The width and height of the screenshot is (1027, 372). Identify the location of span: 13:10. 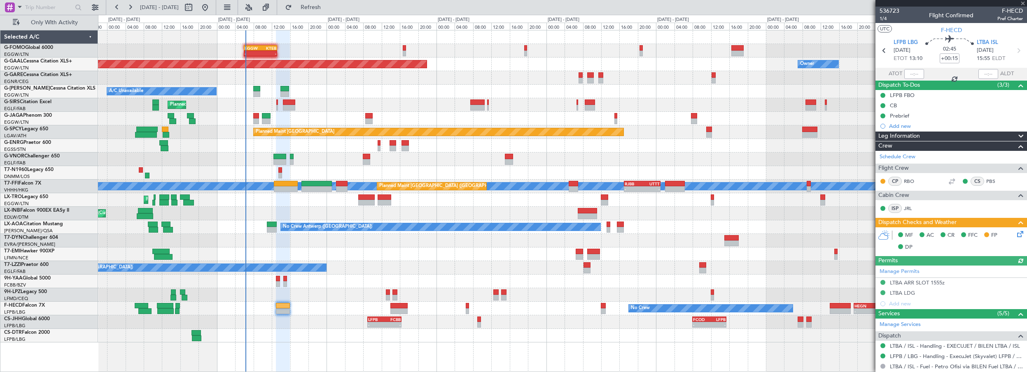
(915, 59).